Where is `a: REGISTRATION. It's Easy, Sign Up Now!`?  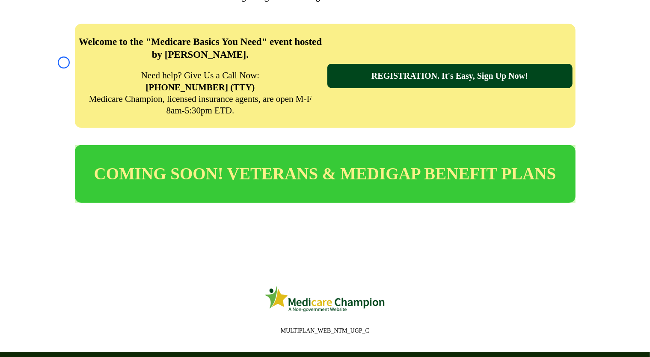
a: REGISTRATION. It's Easy, Sign Up Now! is located at coordinates (450, 76).